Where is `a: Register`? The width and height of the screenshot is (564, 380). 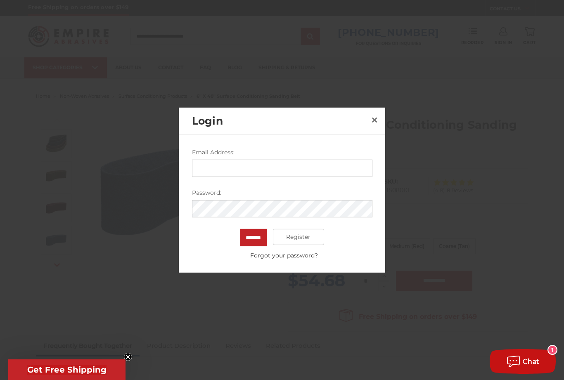
a: Register is located at coordinates (298, 237).